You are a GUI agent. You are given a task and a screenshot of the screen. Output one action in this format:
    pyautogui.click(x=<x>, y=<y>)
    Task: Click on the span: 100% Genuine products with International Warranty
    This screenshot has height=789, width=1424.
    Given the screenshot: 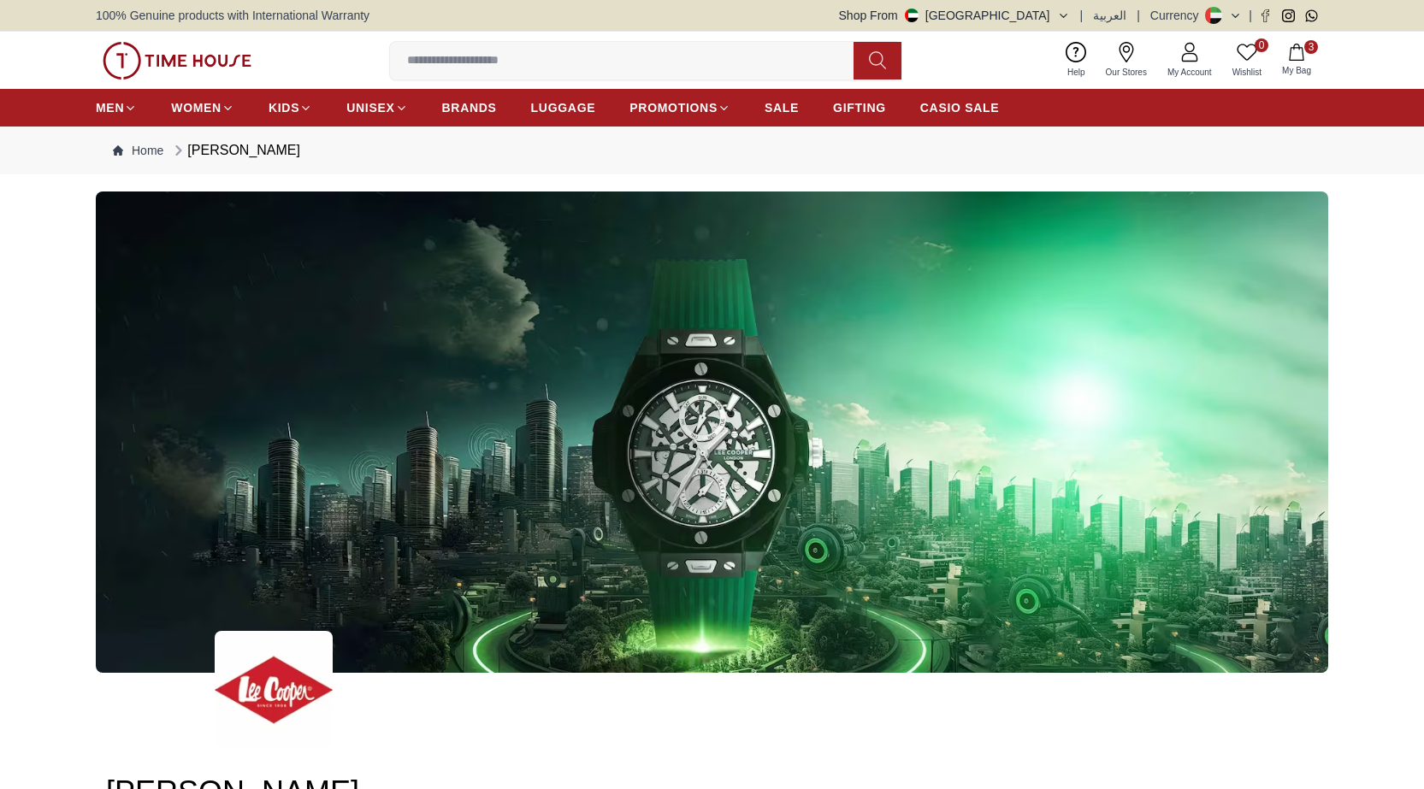 What is the action you would take?
    pyautogui.click(x=233, y=15)
    